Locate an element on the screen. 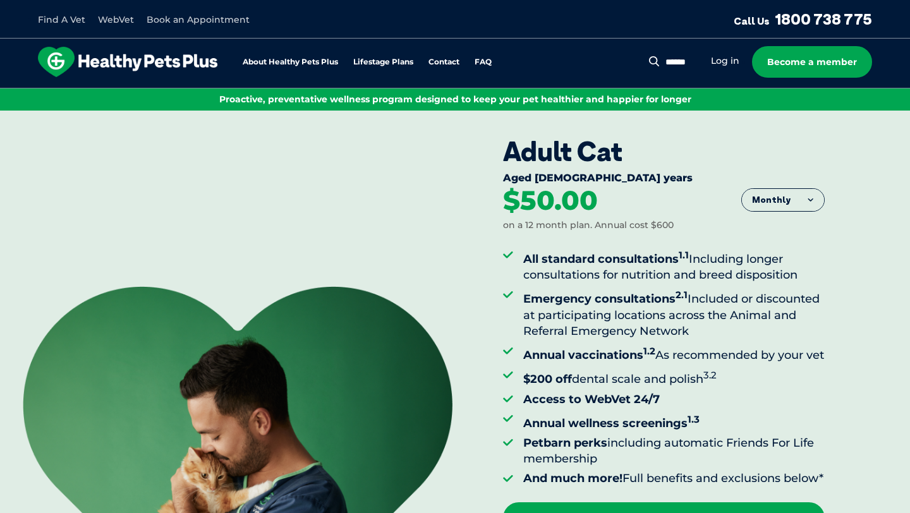  a: Lifestage Plans is located at coordinates (383, 62).